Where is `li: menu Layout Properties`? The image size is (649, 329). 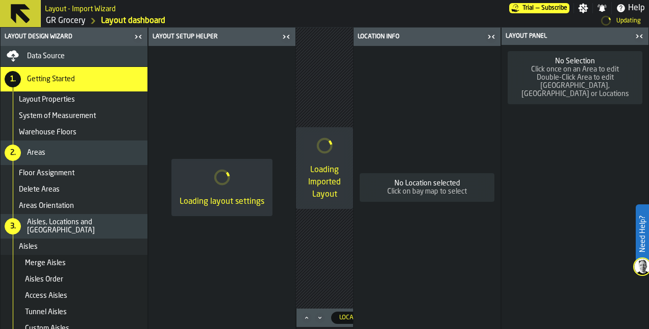
li: menu Layout Properties is located at coordinates (74, 100).